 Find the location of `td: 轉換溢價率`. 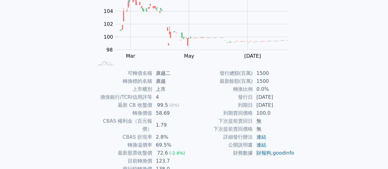

td: 轉換溢價率 is located at coordinates (123, 145).